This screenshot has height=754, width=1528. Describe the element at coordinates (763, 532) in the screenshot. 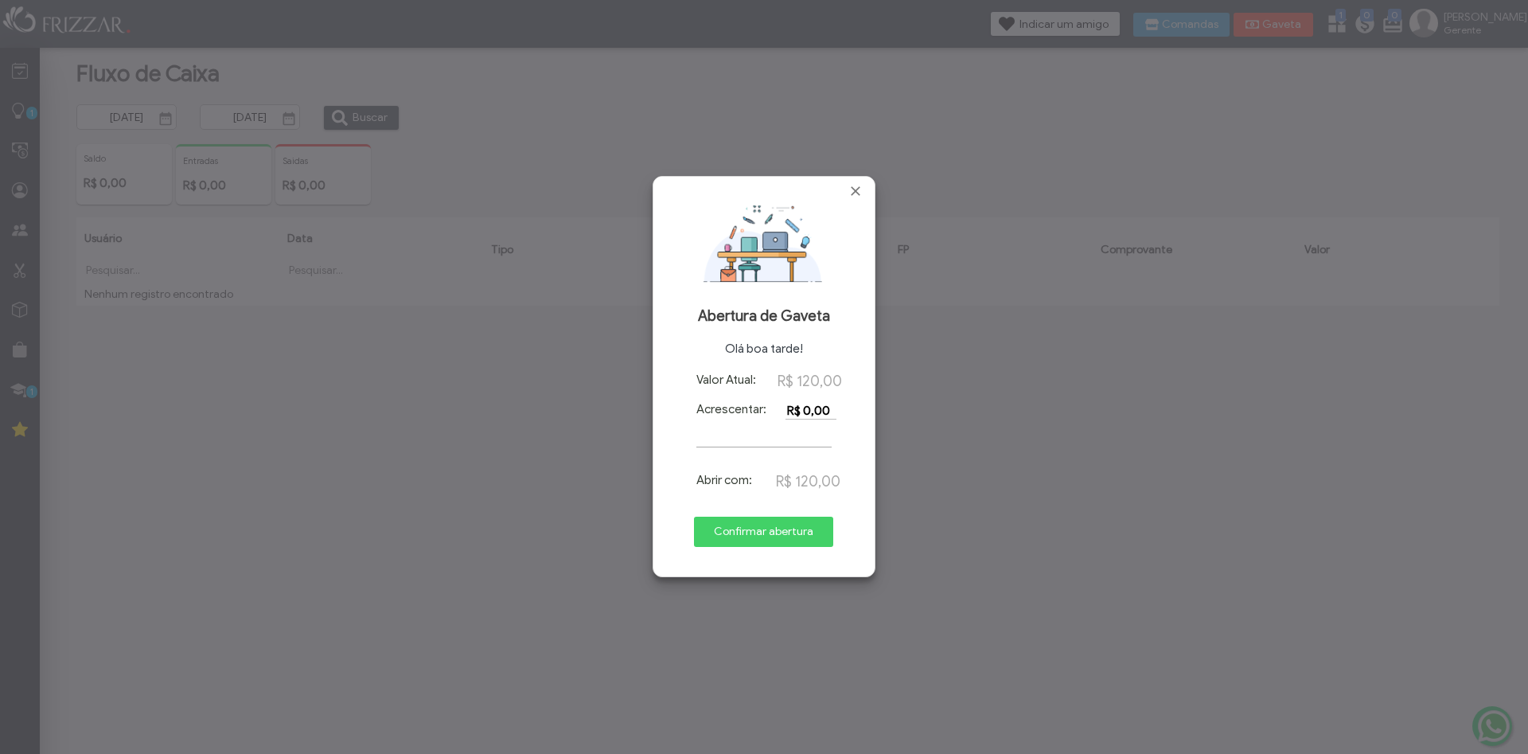

I see `span: Confirmar abertura` at that location.